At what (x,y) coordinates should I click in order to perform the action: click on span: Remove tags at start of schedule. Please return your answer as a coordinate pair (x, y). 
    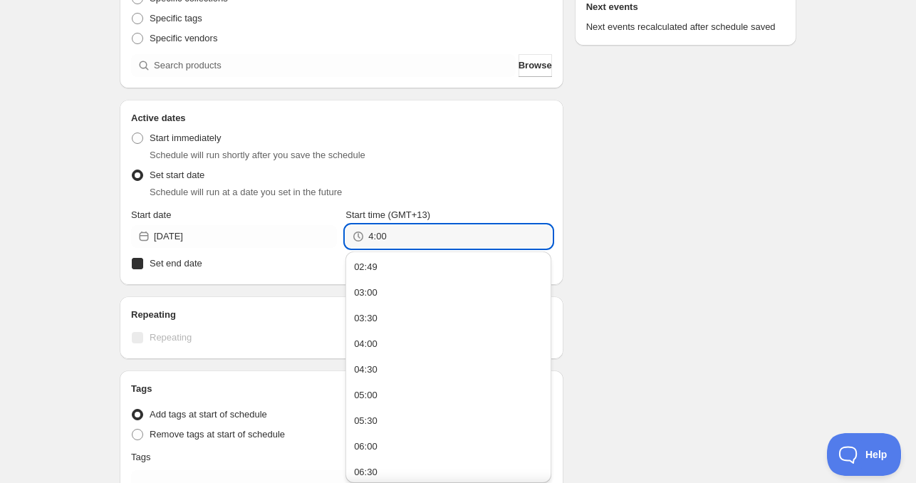
    Looking at the image, I should click on (217, 434).